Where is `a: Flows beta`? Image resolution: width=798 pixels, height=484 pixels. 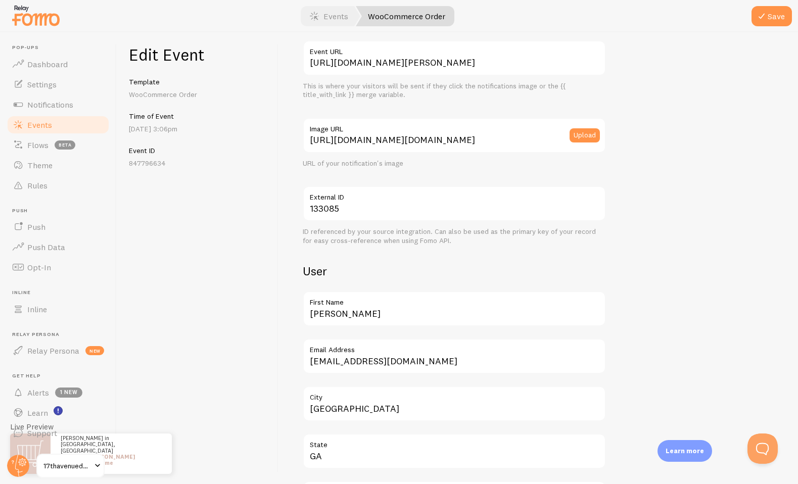
a: Flows beta is located at coordinates (58, 145).